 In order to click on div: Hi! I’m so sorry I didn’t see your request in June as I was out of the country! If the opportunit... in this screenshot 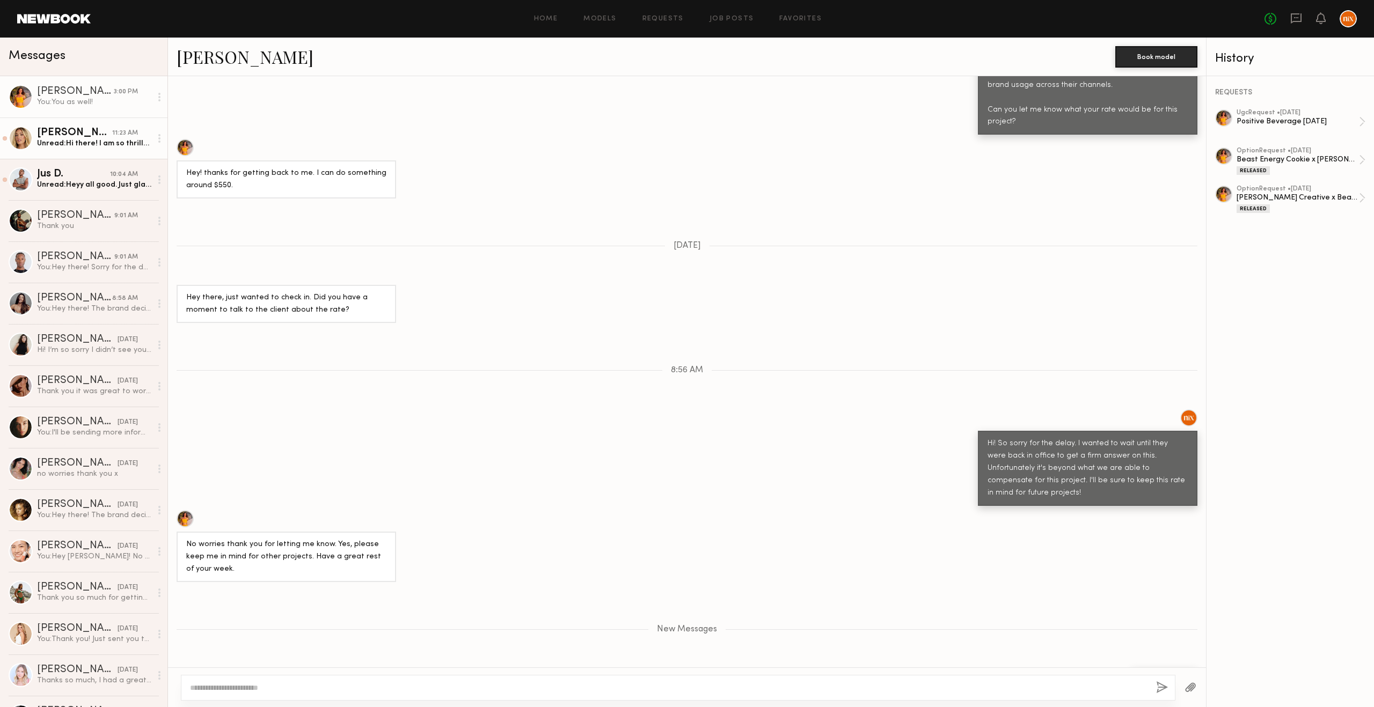, I will do `click(94, 350)`.